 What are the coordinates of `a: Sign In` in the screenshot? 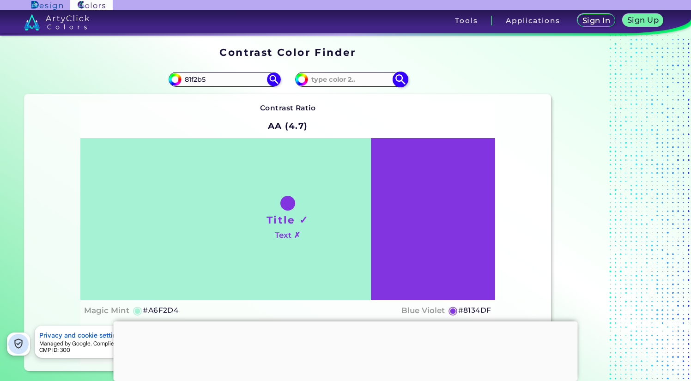 It's located at (596, 20).